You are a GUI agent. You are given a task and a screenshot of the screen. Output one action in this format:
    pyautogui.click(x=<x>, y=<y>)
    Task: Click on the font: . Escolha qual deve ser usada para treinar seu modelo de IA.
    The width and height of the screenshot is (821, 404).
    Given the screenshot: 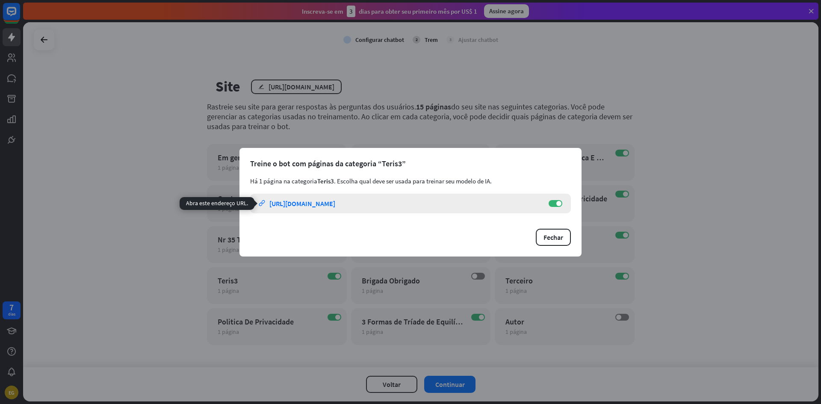 What is the action you would take?
    pyautogui.click(x=413, y=181)
    